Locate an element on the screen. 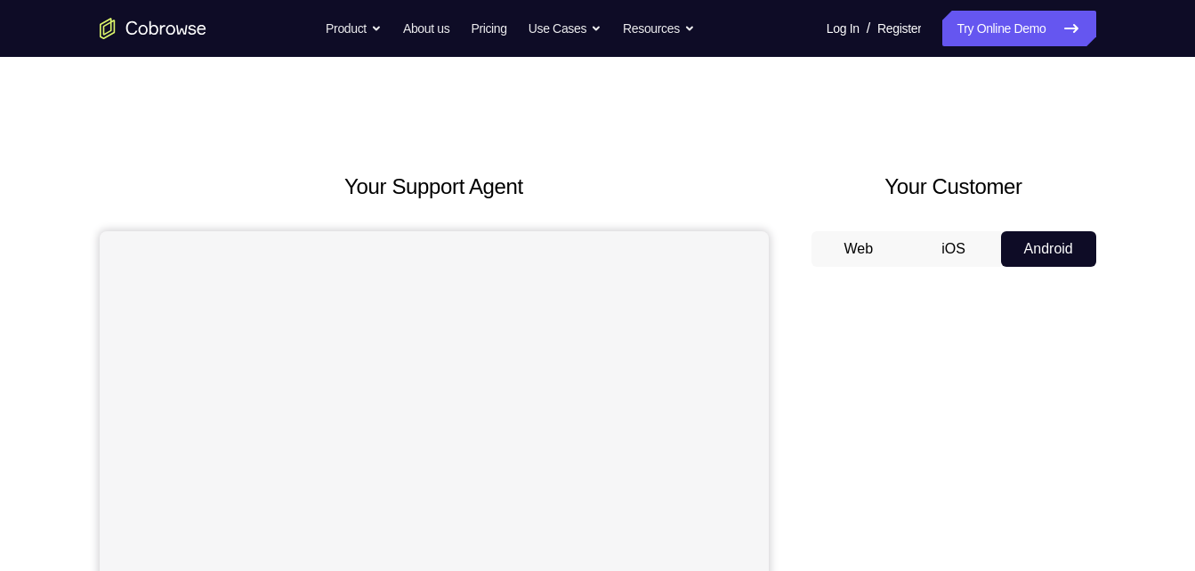  button: Resources is located at coordinates (658, 28).